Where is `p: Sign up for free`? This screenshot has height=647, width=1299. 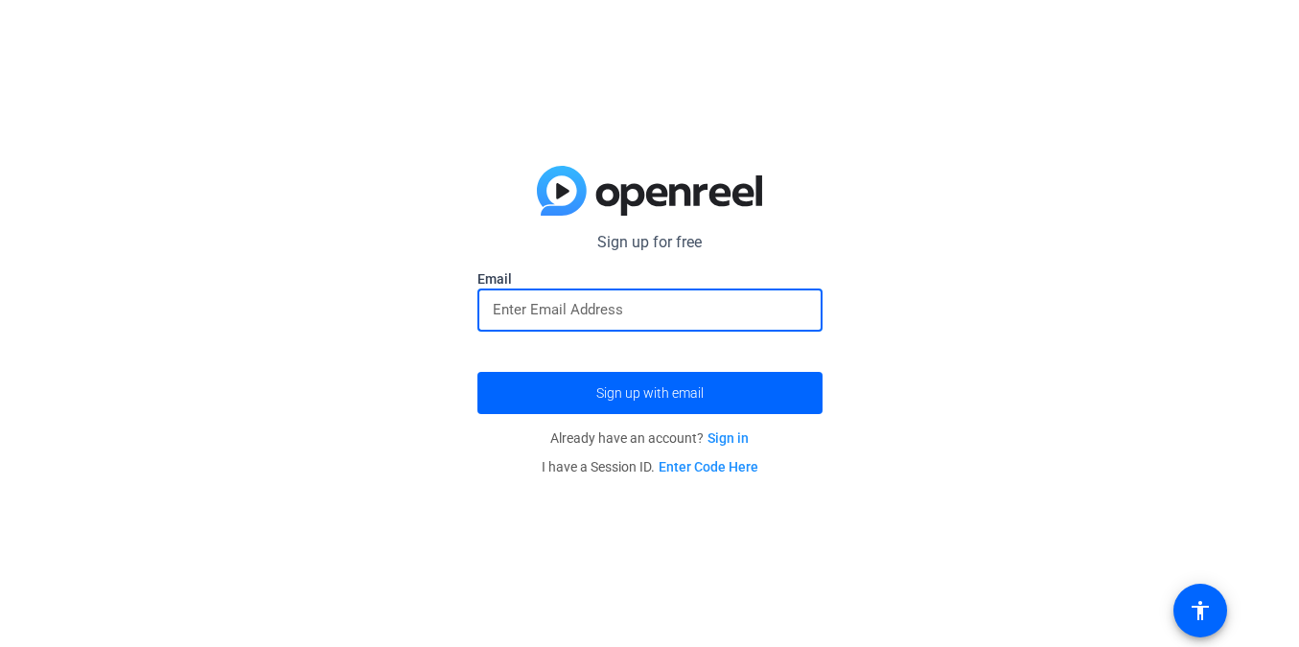
p: Sign up for free is located at coordinates (650, 243).